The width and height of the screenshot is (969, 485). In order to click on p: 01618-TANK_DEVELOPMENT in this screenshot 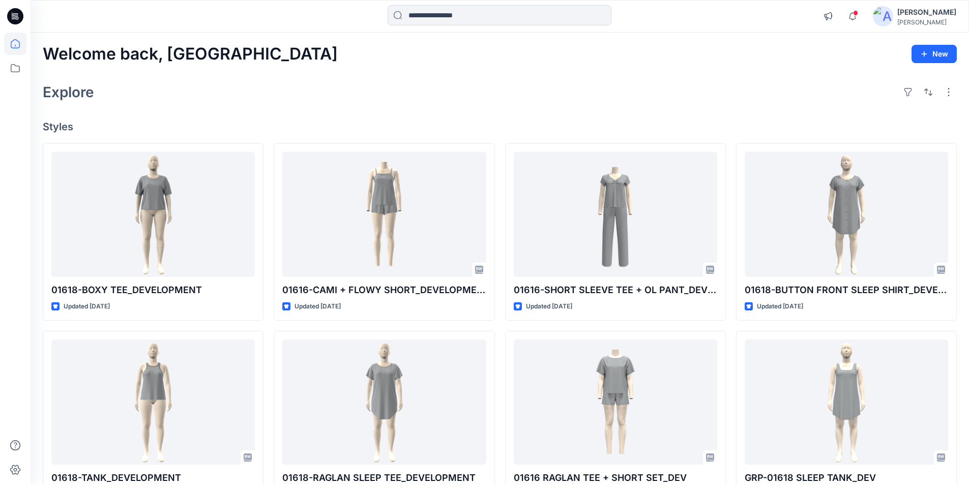, I will do `click(153, 478)`.